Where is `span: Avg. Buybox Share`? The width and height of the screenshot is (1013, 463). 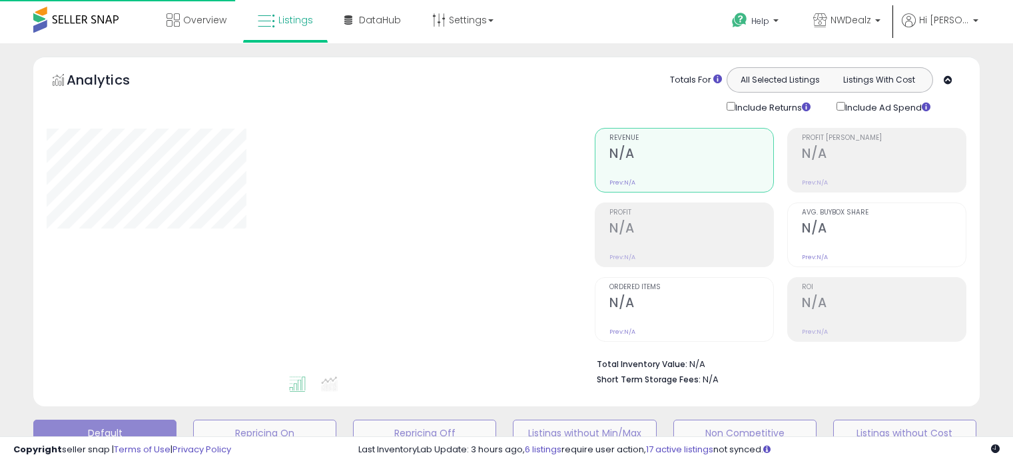
span: Avg. Buybox Share is located at coordinates (884, 212).